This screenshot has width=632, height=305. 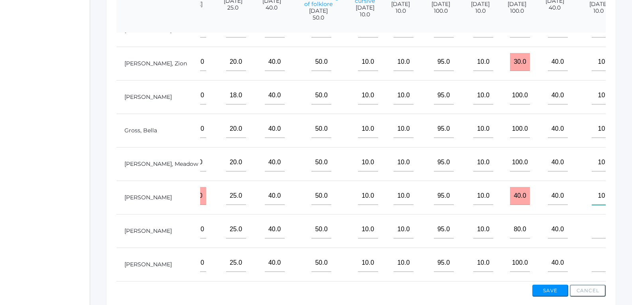 What do you see at coordinates (141, 130) in the screenshot?
I see `a: Gross, Bella` at bounding box center [141, 130].